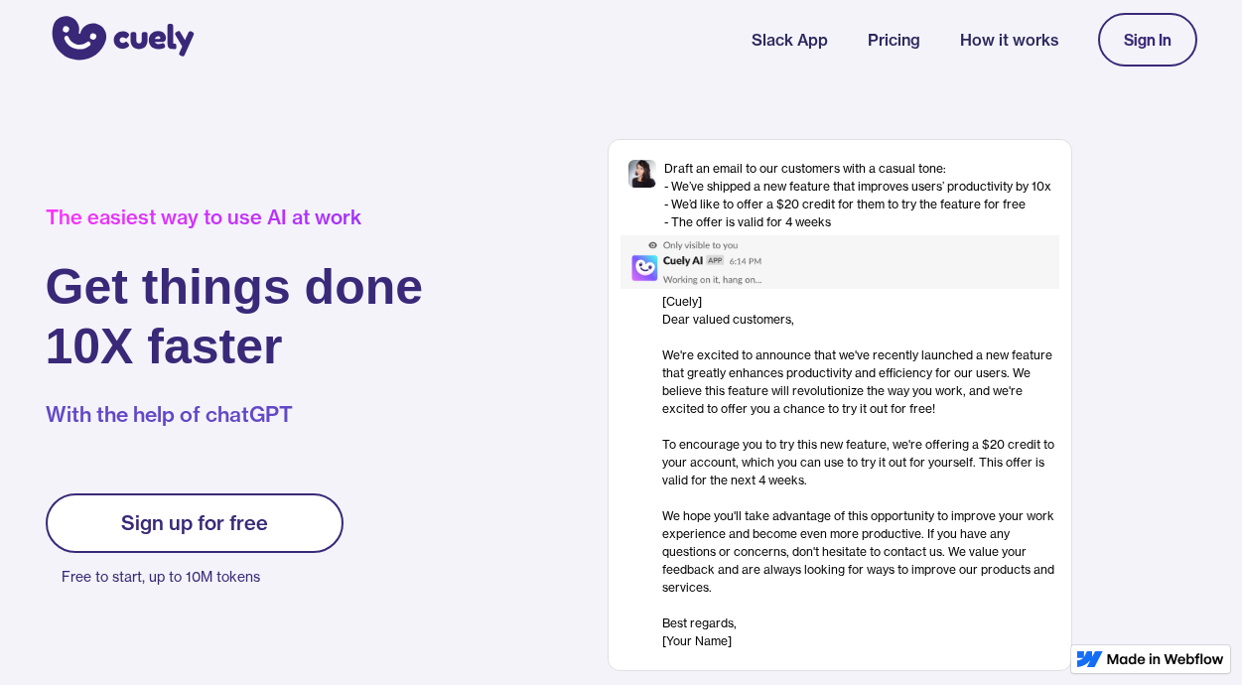 This screenshot has width=1242, height=685. I want to click on a: Sign In, so click(1148, 40).